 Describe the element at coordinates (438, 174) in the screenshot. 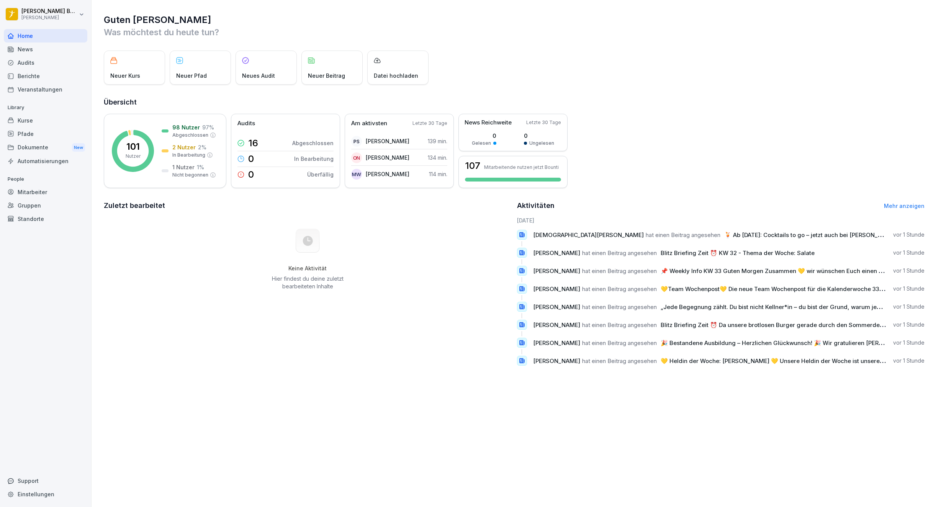

I see `p: 114 min.` at that location.